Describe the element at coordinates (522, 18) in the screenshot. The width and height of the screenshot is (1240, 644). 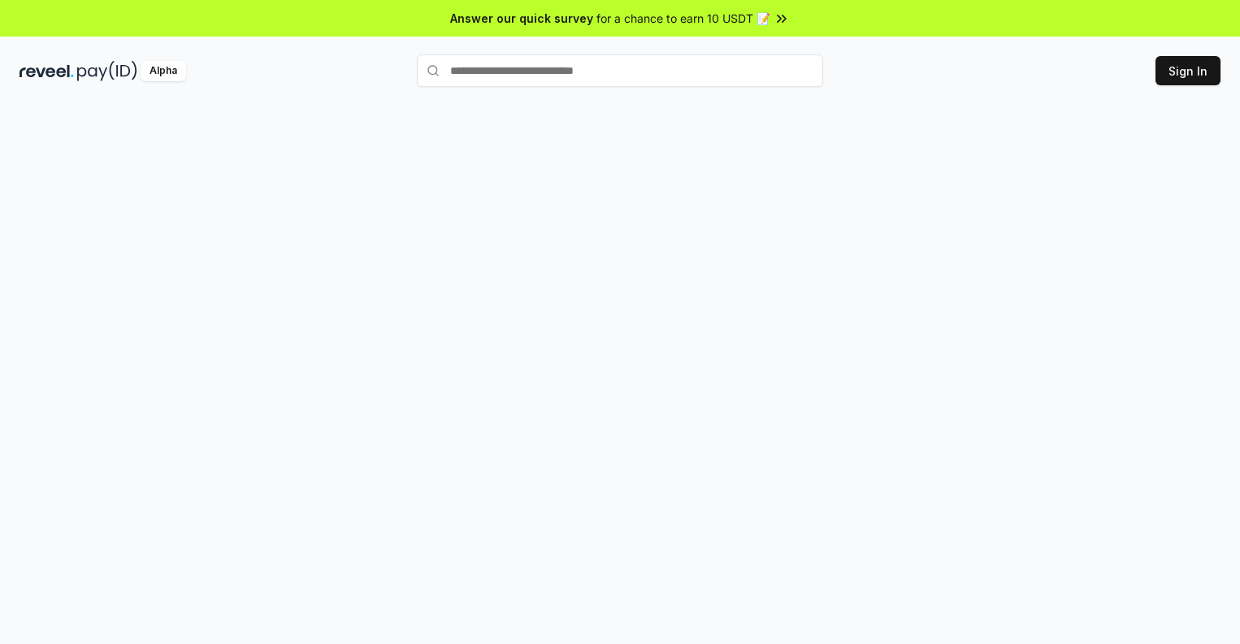
I see `span: Answer our quick survey` at that location.